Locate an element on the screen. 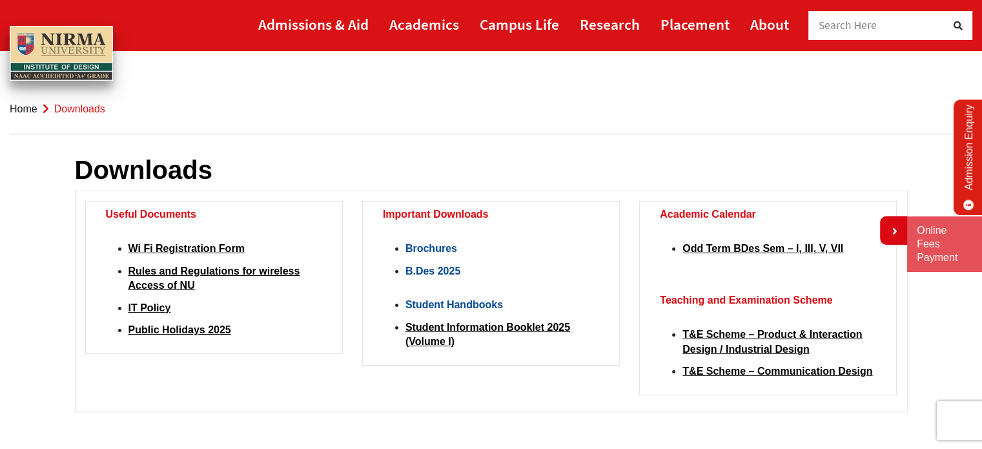  a: Public Holidays 2025 is located at coordinates (179, 329).